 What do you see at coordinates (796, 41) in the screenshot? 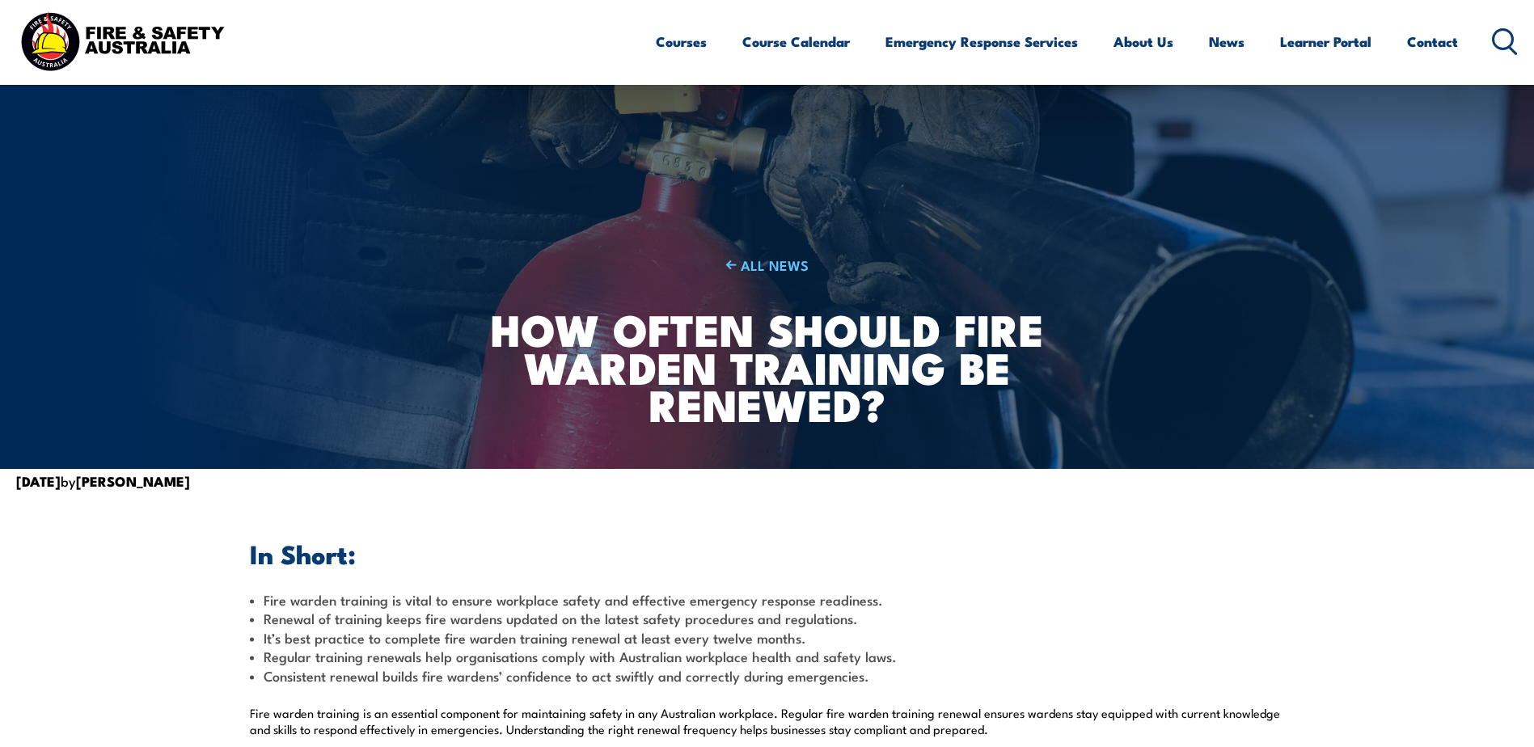
I see `a: Course Calendar` at bounding box center [796, 41].